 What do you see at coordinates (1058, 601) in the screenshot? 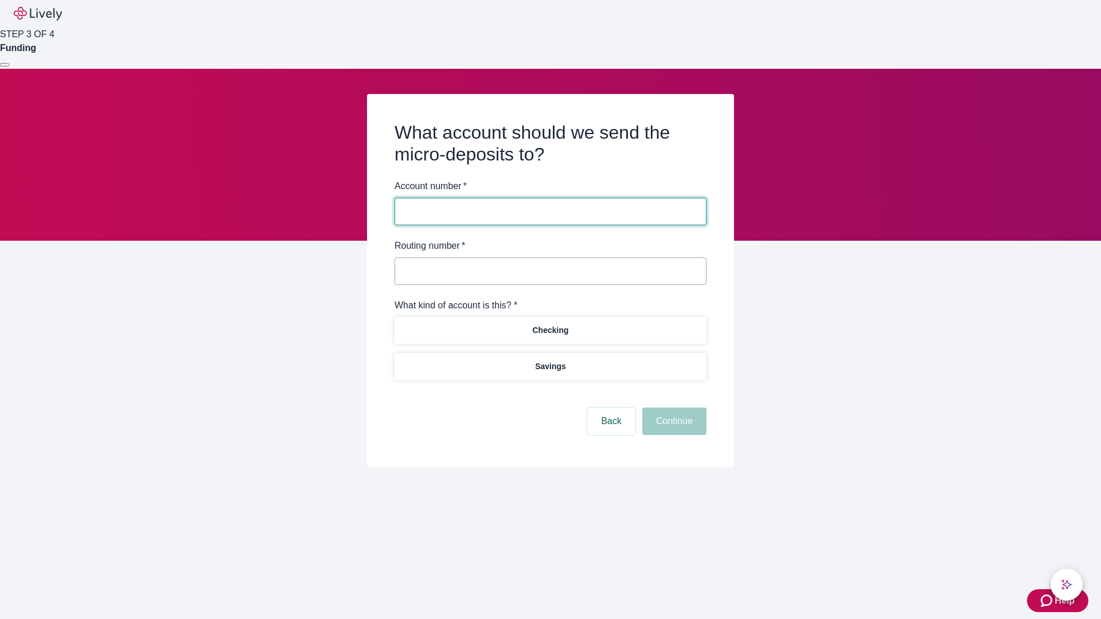
I see `button: Zendesk support iconHelp` at bounding box center [1058, 601].